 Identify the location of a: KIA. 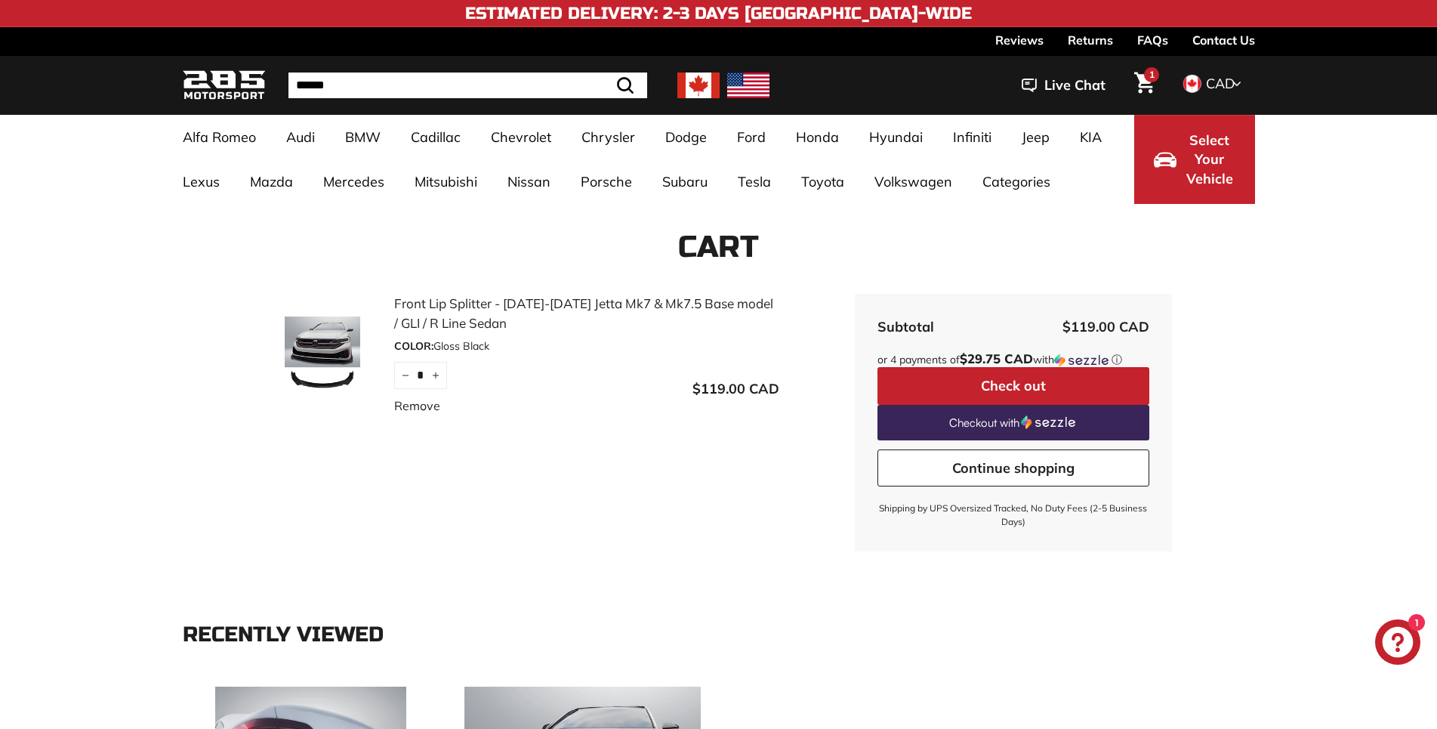
(1091, 137).